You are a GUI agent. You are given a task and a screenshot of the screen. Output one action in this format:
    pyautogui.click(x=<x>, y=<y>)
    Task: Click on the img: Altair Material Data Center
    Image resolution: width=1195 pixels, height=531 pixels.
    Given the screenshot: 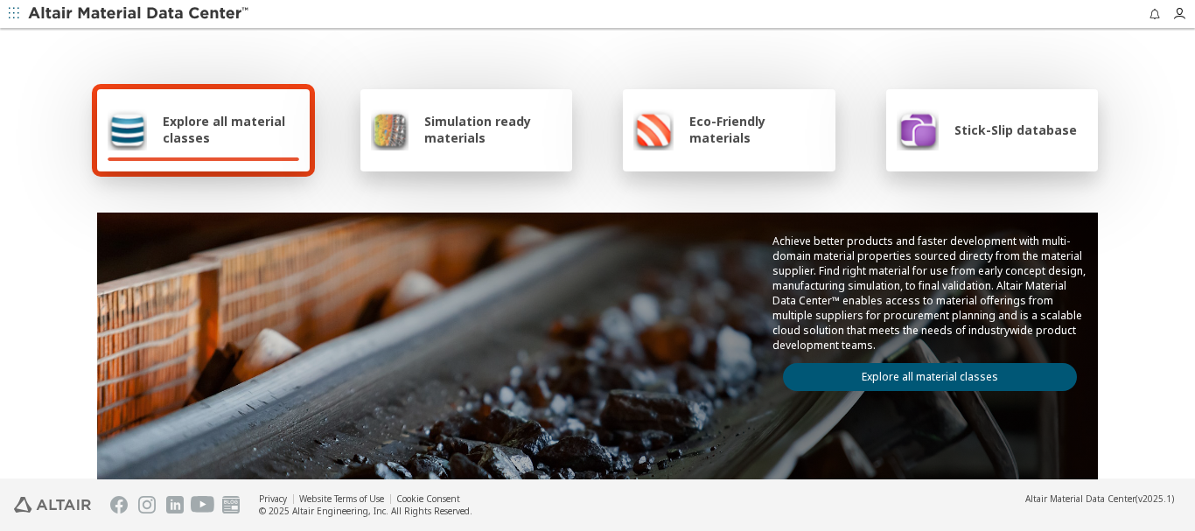 What is the action you would take?
    pyautogui.click(x=139, y=14)
    